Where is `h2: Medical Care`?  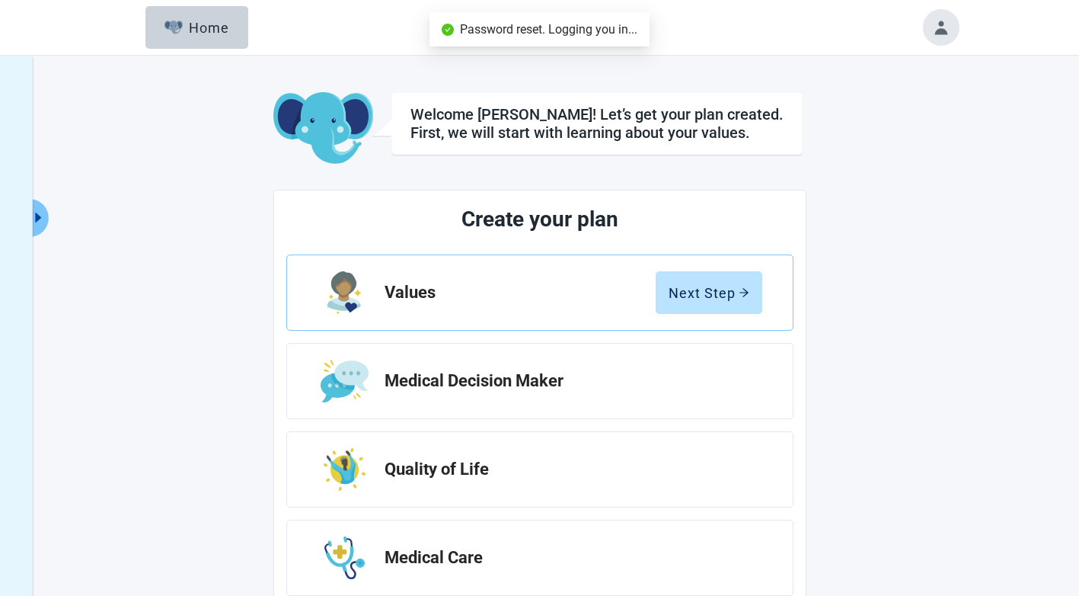
h2: Medical Care is located at coordinates (567, 558).